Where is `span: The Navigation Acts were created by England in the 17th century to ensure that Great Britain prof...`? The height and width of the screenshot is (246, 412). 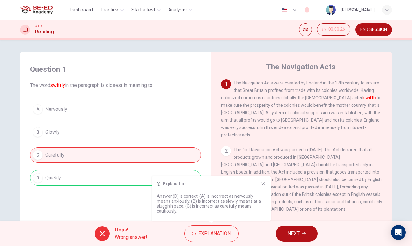
span: The Navigation Acts were created by England in the 17th century to ensure that Great Britain prof... is located at coordinates (301, 109).